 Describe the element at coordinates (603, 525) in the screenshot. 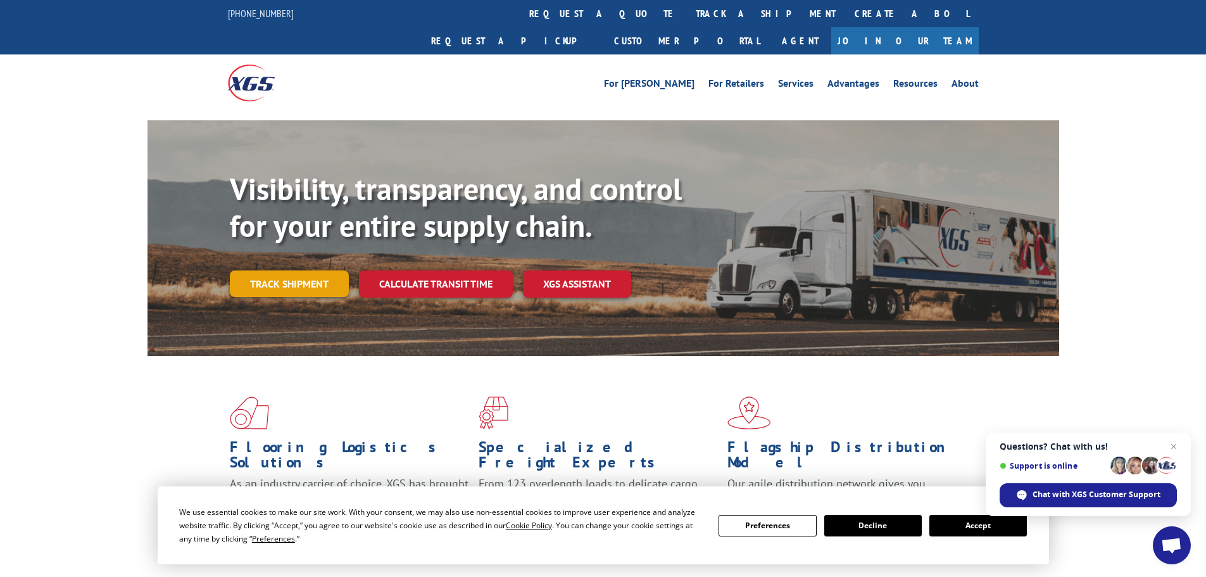

I see `div: Cookie Consent Prompt` at that location.